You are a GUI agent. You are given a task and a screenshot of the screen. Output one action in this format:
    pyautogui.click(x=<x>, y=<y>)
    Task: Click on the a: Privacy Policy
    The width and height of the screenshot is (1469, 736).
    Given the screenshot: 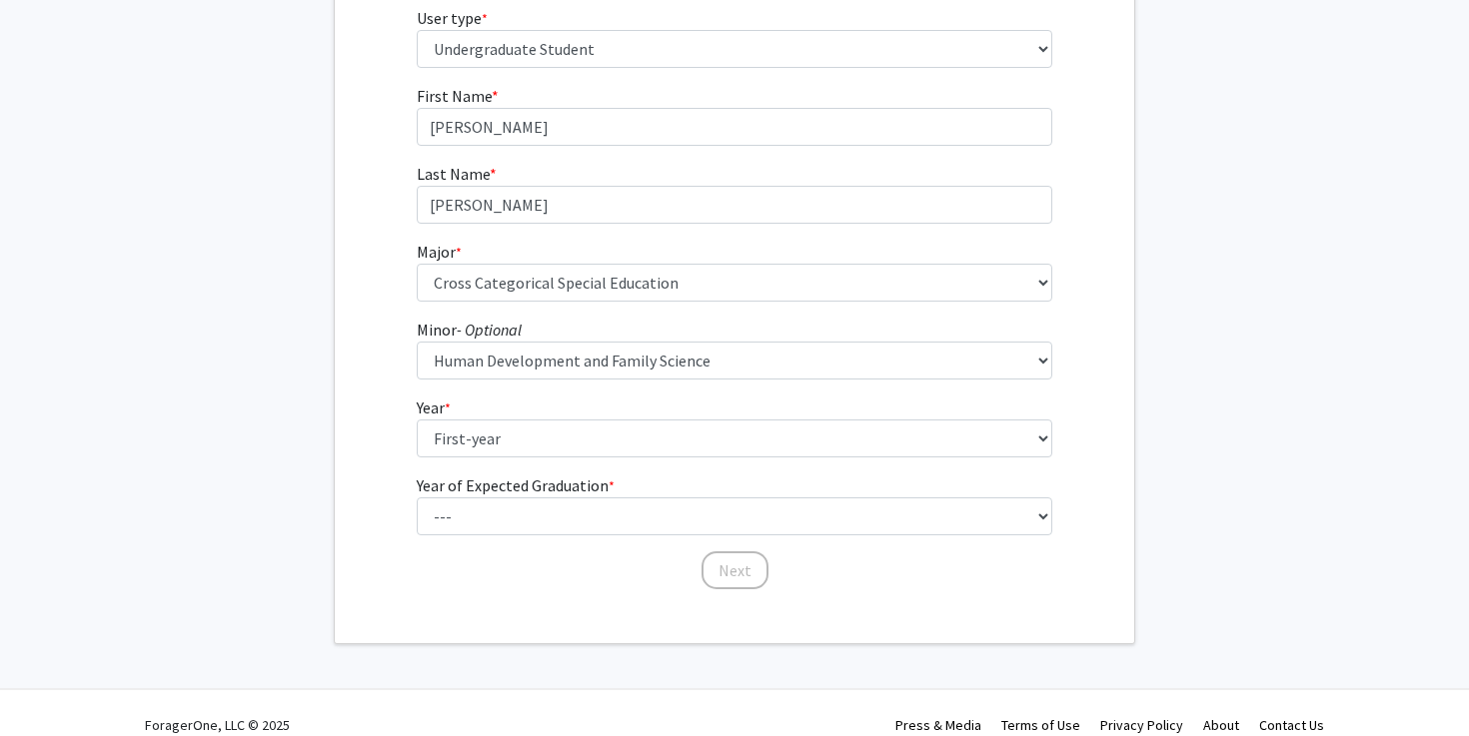 What is the action you would take?
    pyautogui.click(x=1141, y=725)
    